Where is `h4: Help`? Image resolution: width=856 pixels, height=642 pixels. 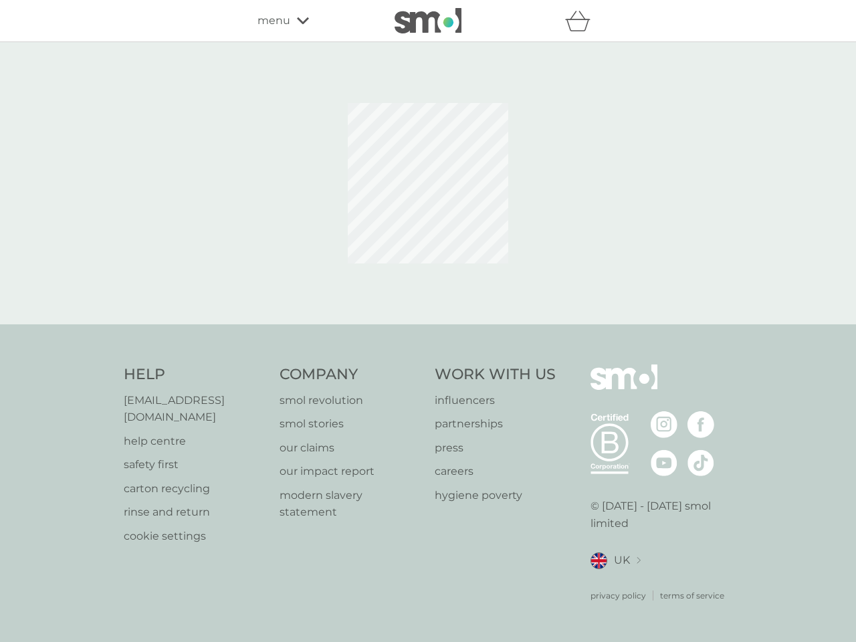 h4: Help is located at coordinates (195, 374).